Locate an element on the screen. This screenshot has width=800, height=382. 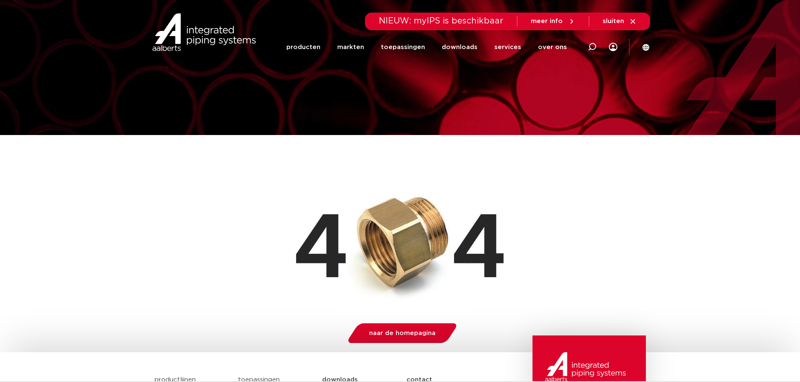
a: over ons is located at coordinates (552, 47).